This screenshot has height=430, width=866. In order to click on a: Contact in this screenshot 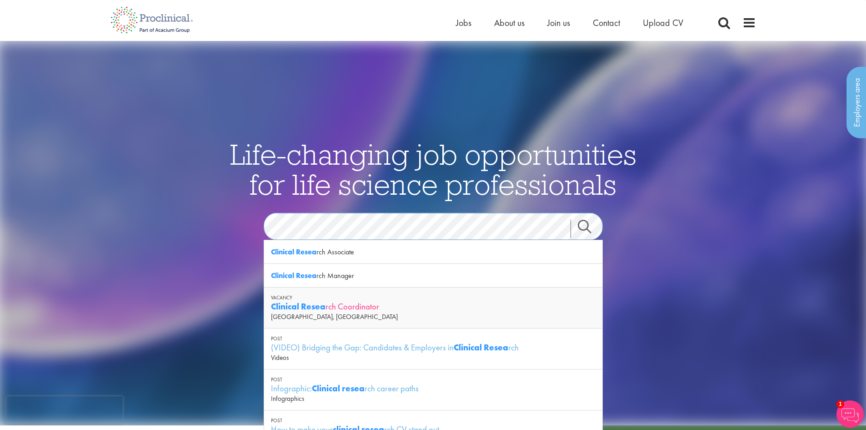, I will do `click(607, 23)`.